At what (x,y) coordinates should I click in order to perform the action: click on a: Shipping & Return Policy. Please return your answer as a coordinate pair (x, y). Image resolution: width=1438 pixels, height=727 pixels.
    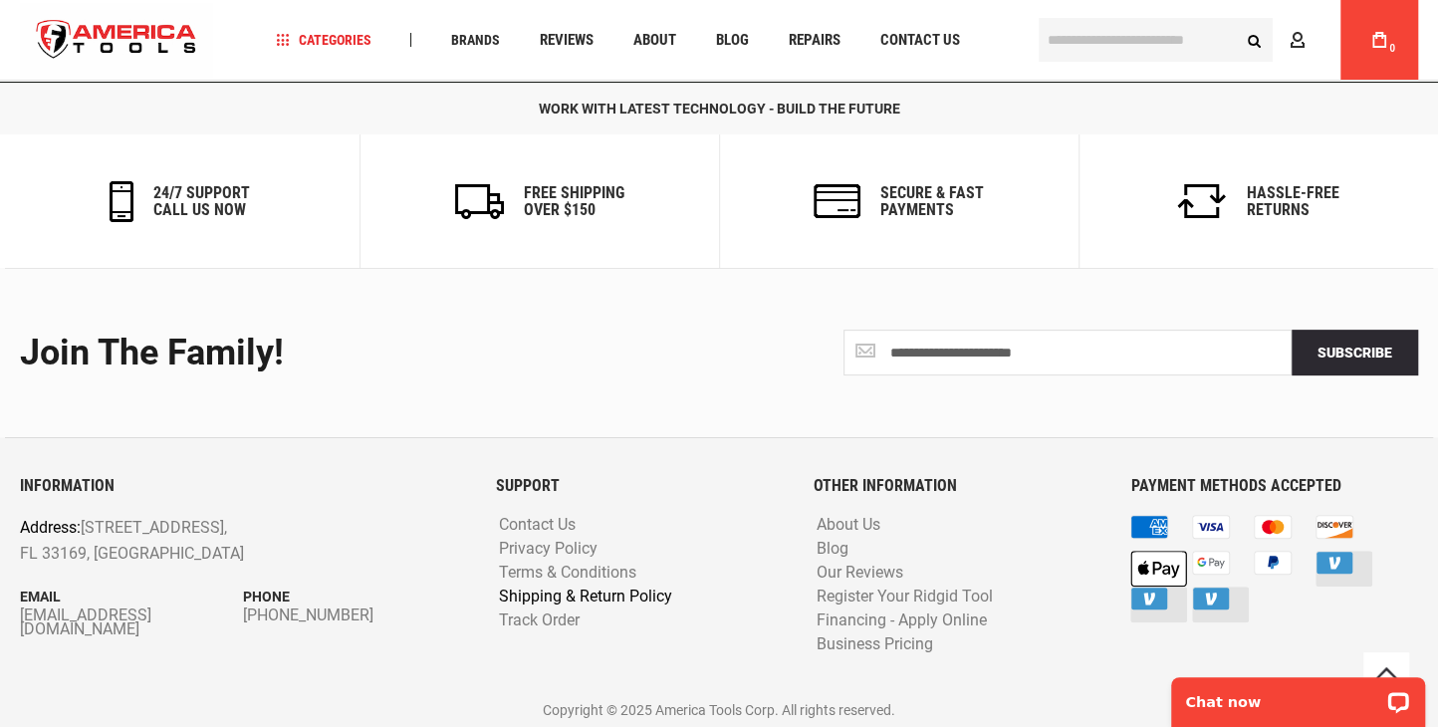
    Looking at the image, I should click on (585, 596).